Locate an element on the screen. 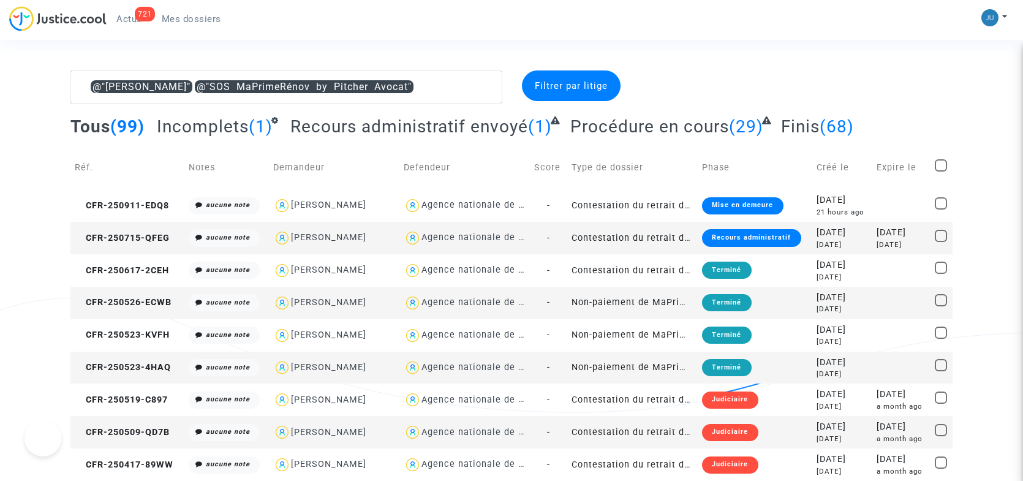  td: Type de dossier is located at coordinates (632, 167).